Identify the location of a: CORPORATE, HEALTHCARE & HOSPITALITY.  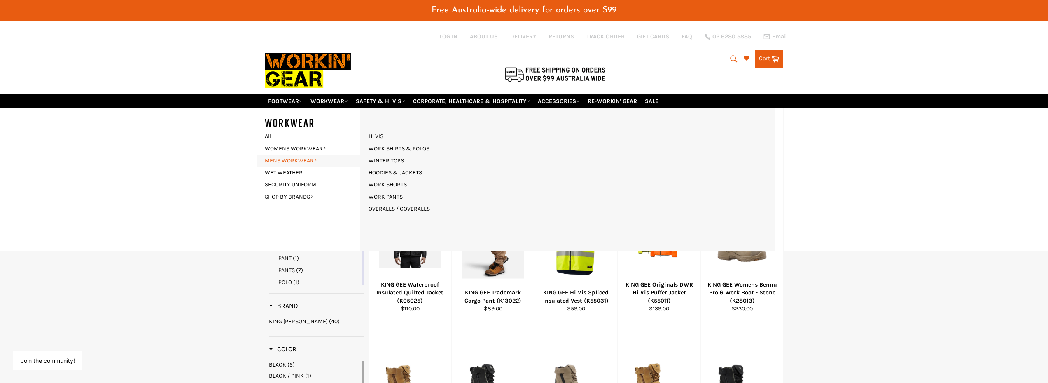
(472, 101).